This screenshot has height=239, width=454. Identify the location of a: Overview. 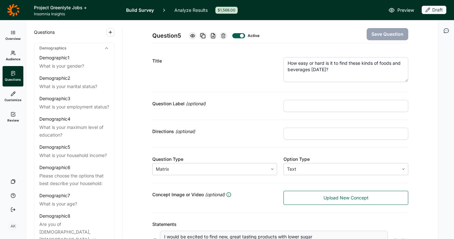
(13, 35).